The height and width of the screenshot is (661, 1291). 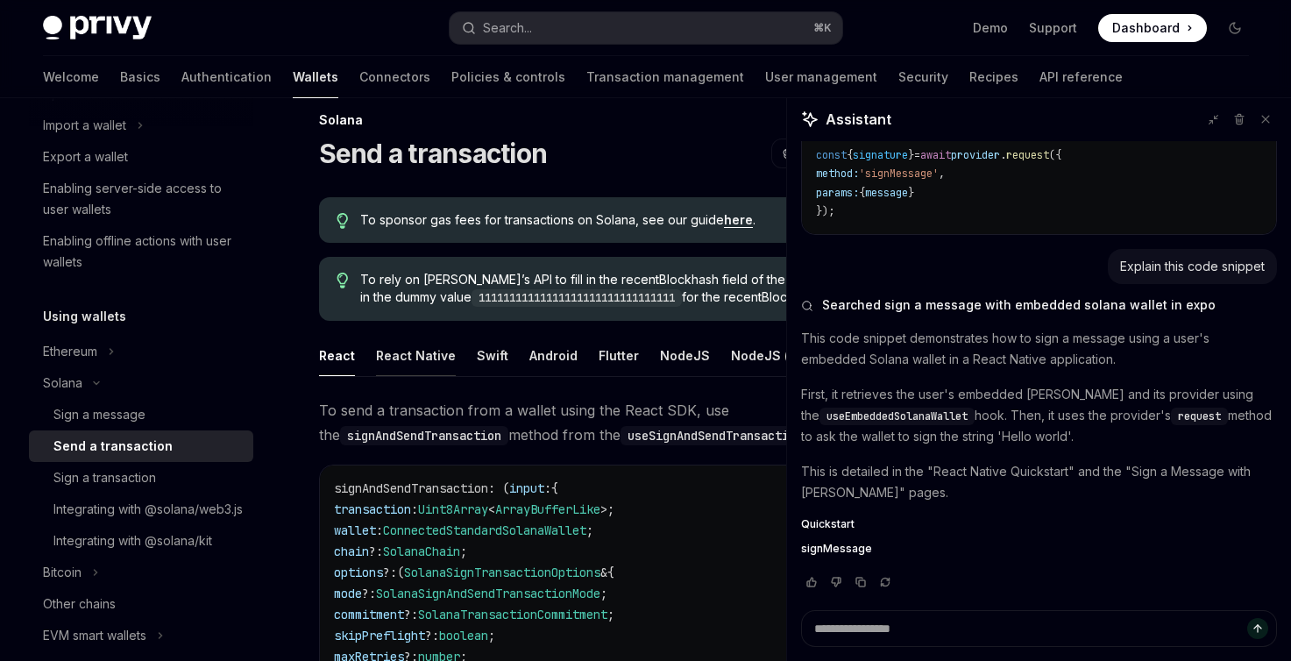 What do you see at coordinates (141, 351) in the screenshot?
I see `button: Toggle Ethereum section` at bounding box center [141, 351].